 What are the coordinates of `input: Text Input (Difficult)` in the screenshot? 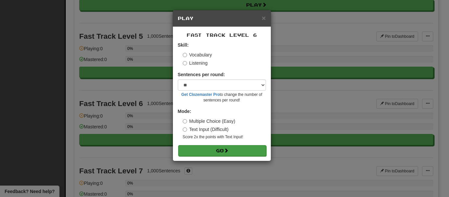 It's located at (185, 129).